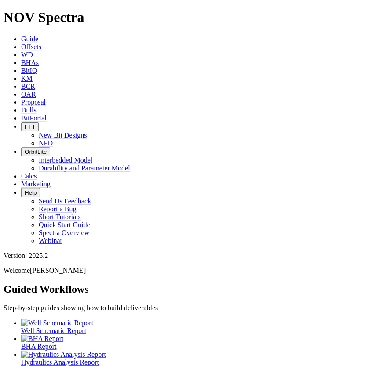  Describe the element at coordinates (29, 94) in the screenshot. I see `span: OAR` at that location.